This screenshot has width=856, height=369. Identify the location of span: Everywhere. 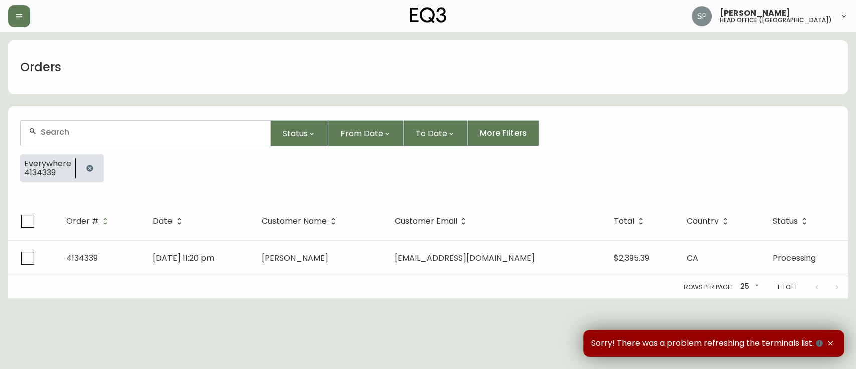
(48, 164).